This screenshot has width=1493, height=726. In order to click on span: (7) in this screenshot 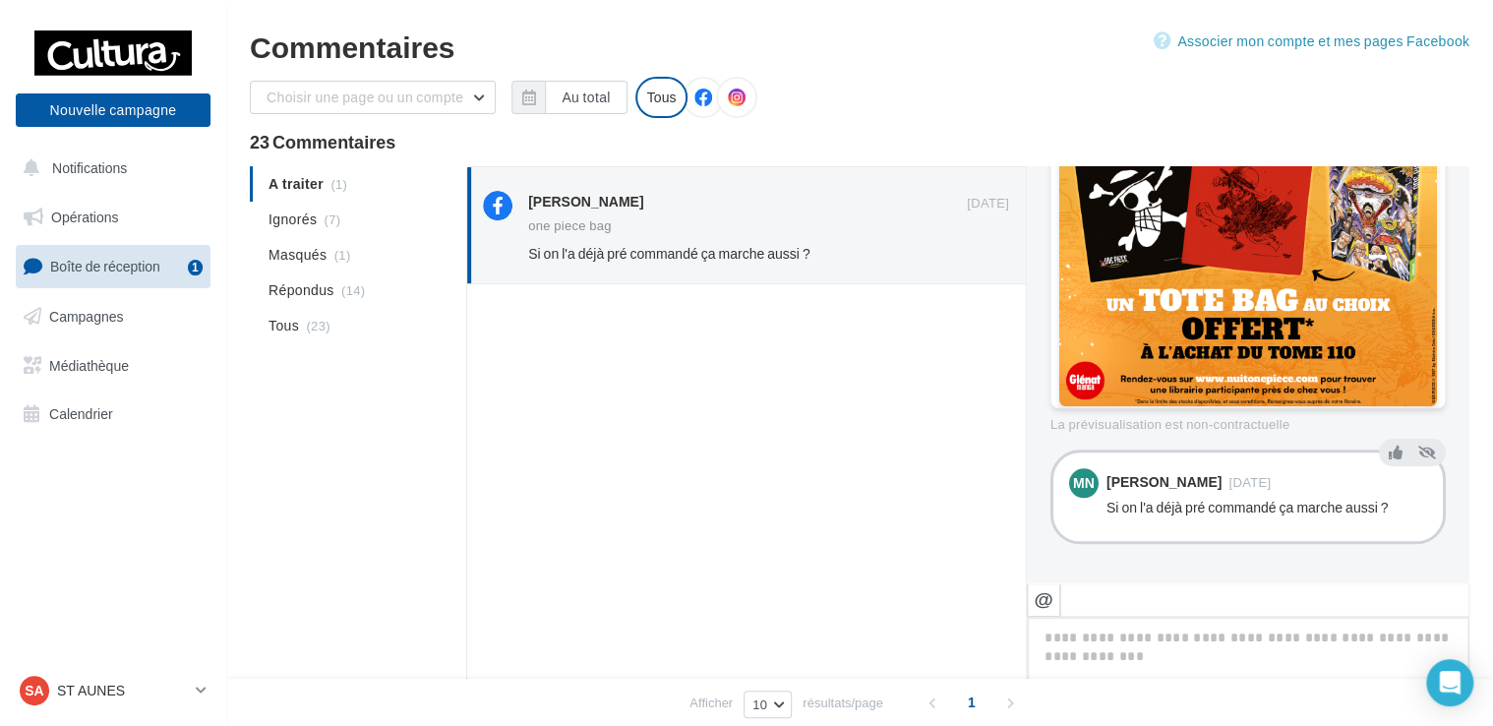, I will do `click(332, 219)`.